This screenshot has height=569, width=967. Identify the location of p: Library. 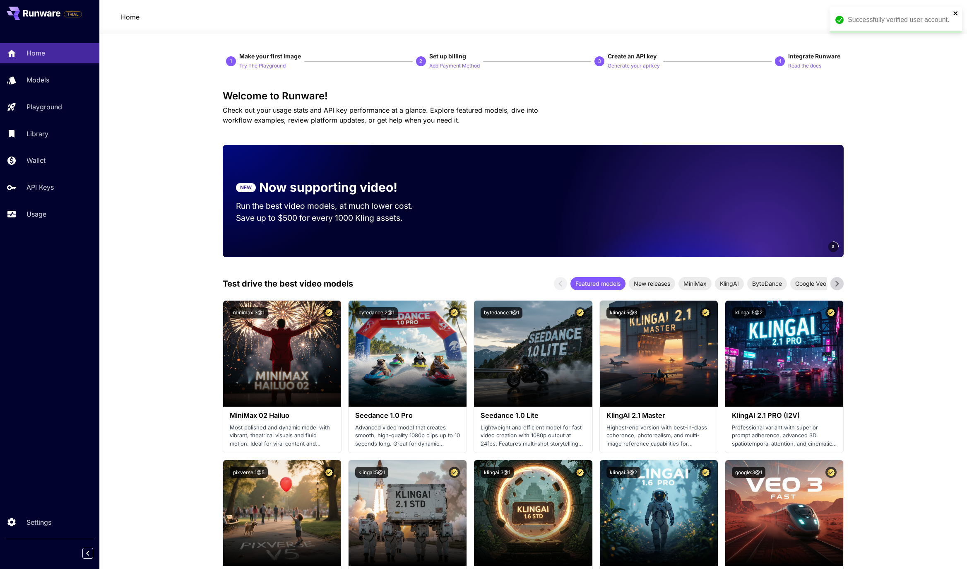
(37, 134).